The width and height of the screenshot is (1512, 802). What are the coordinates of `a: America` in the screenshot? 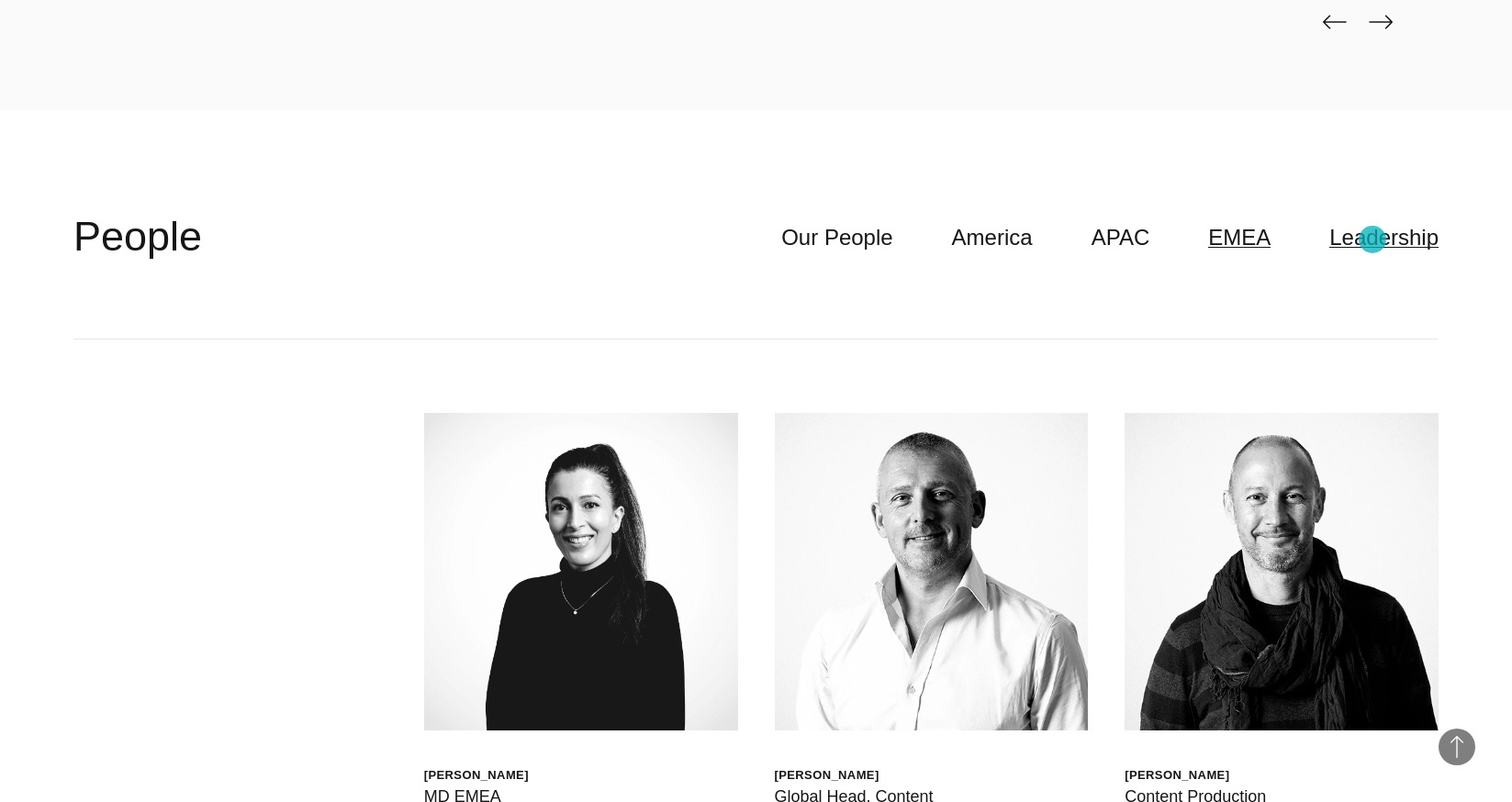 It's located at (992, 237).